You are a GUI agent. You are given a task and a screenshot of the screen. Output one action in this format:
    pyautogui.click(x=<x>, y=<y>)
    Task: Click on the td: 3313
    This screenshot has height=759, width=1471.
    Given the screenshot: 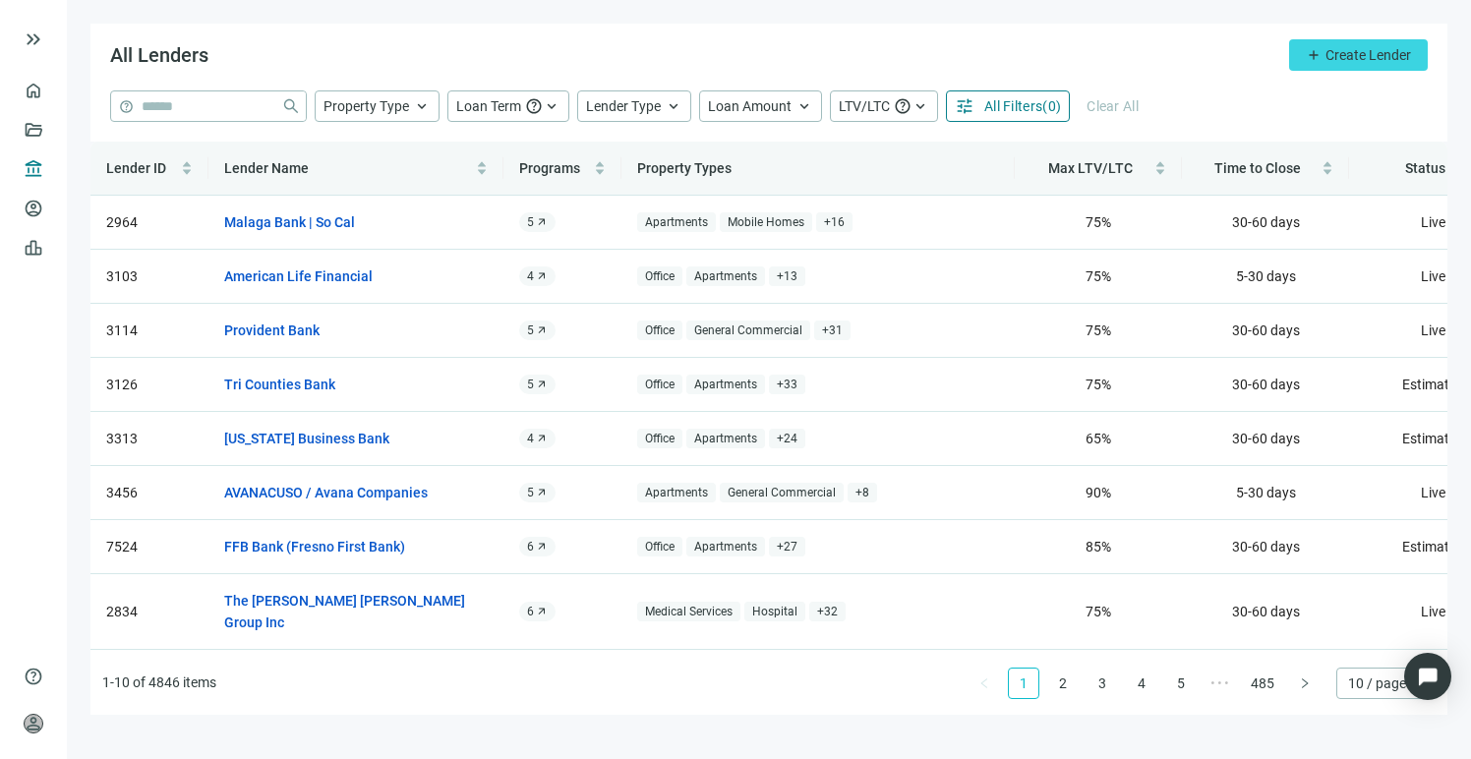 What is the action you would take?
    pyautogui.click(x=149, y=439)
    